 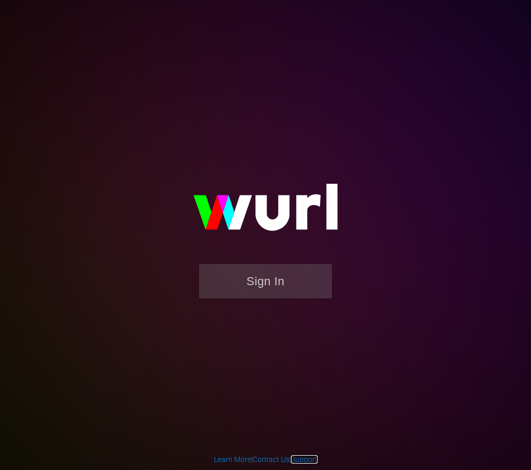 What do you see at coordinates (271, 460) in the screenshot?
I see `a: Contact Us` at bounding box center [271, 460].